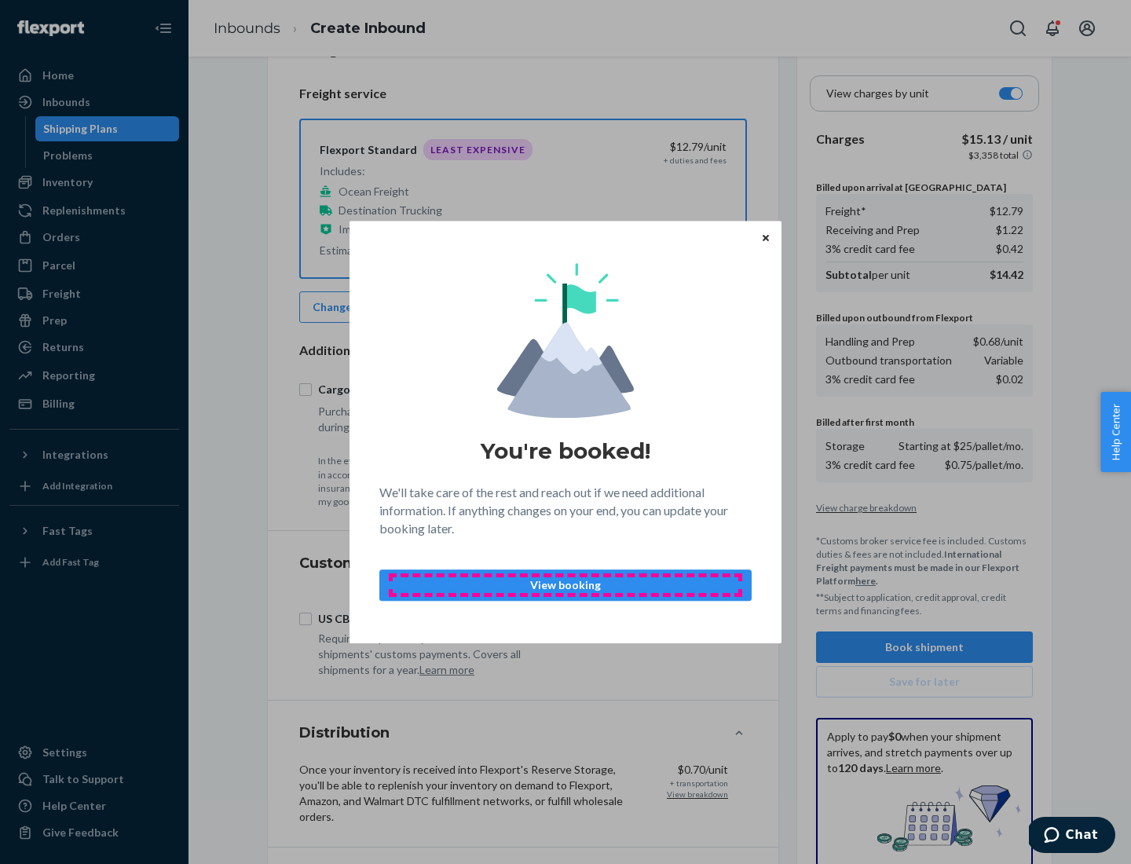 This screenshot has height=864, width=1131. What do you see at coordinates (565, 510) in the screenshot?
I see `p: We'll take care of the rest and reach out if we need additional information. If anything changes ...` at bounding box center [565, 510].